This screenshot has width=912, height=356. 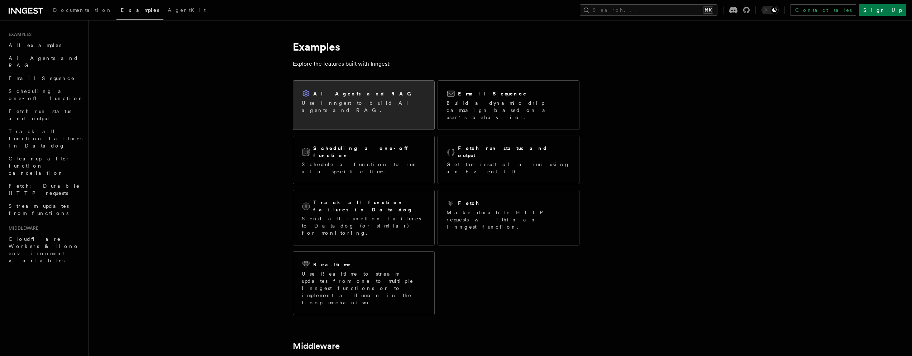 I want to click on h2: Realtime, so click(x=332, y=264).